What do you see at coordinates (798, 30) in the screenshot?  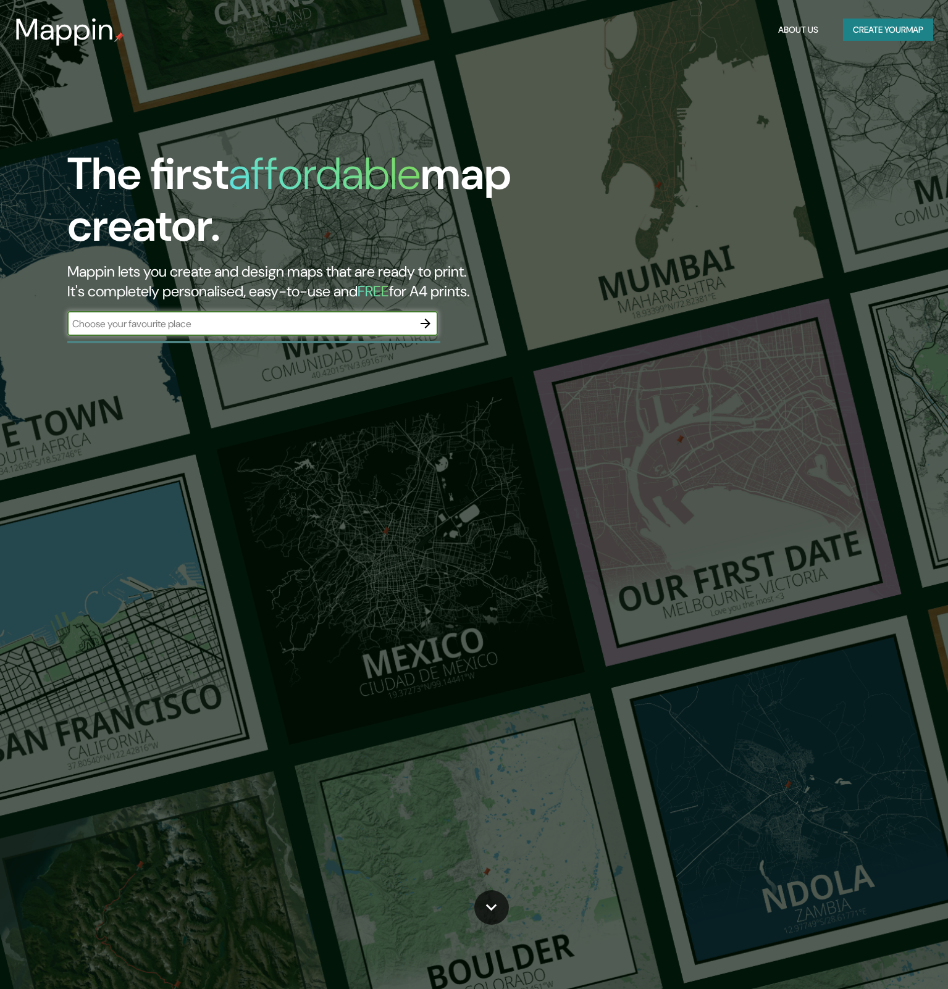 I see `button: About Us` at bounding box center [798, 30].